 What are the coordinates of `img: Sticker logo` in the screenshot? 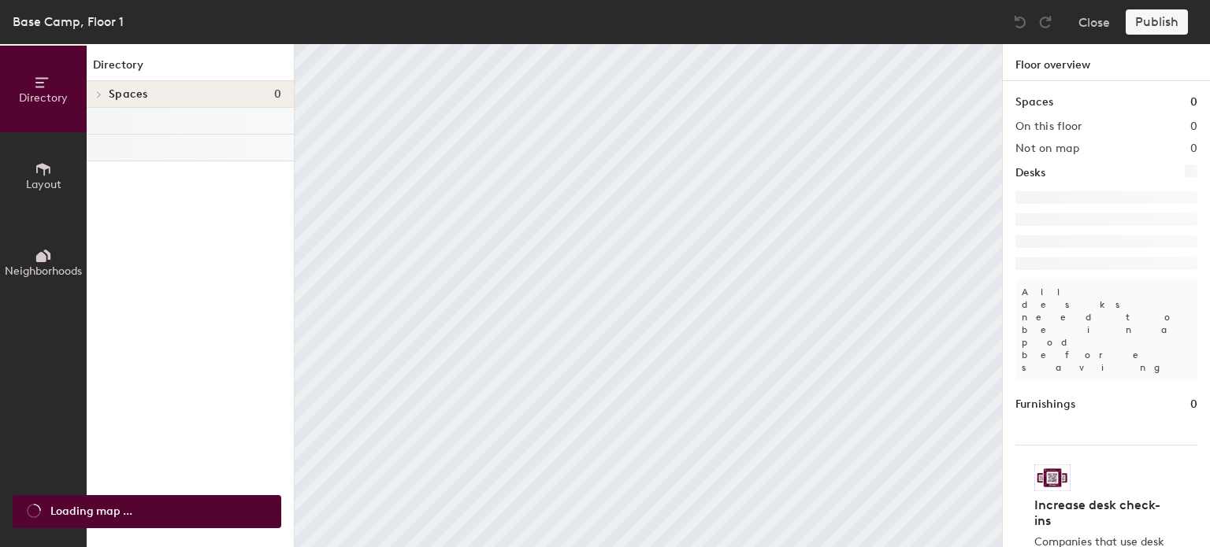 It's located at (1052, 478).